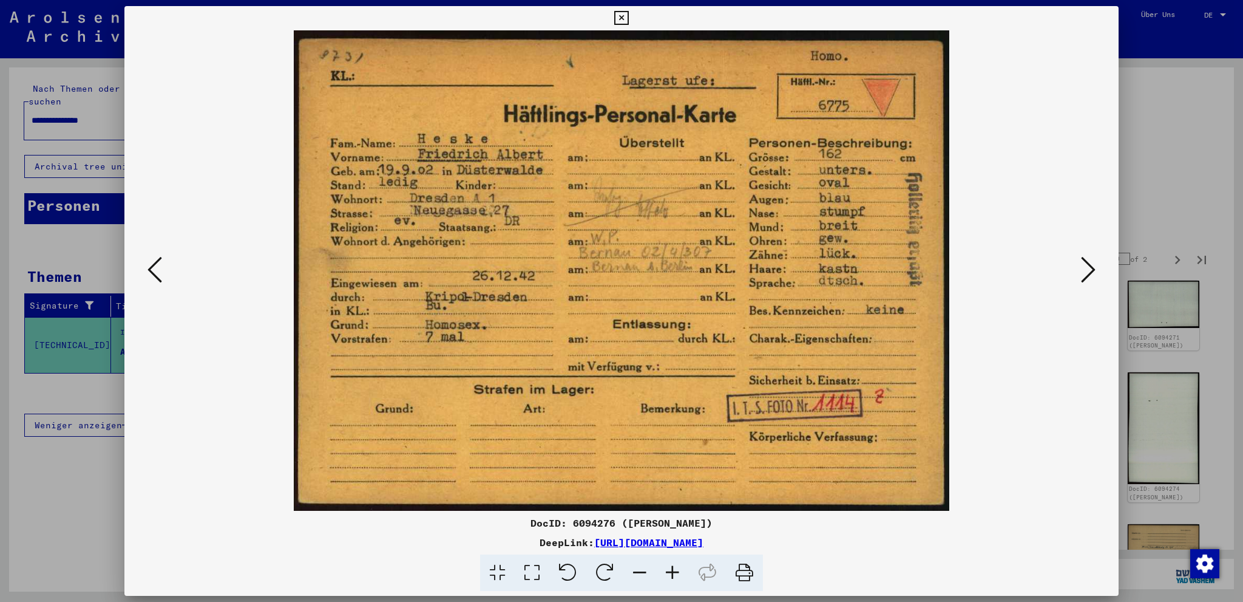  What do you see at coordinates (1205, 563) in the screenshot?
I see `img: Zustimmung ändern` at bounding box center [1205, 563].